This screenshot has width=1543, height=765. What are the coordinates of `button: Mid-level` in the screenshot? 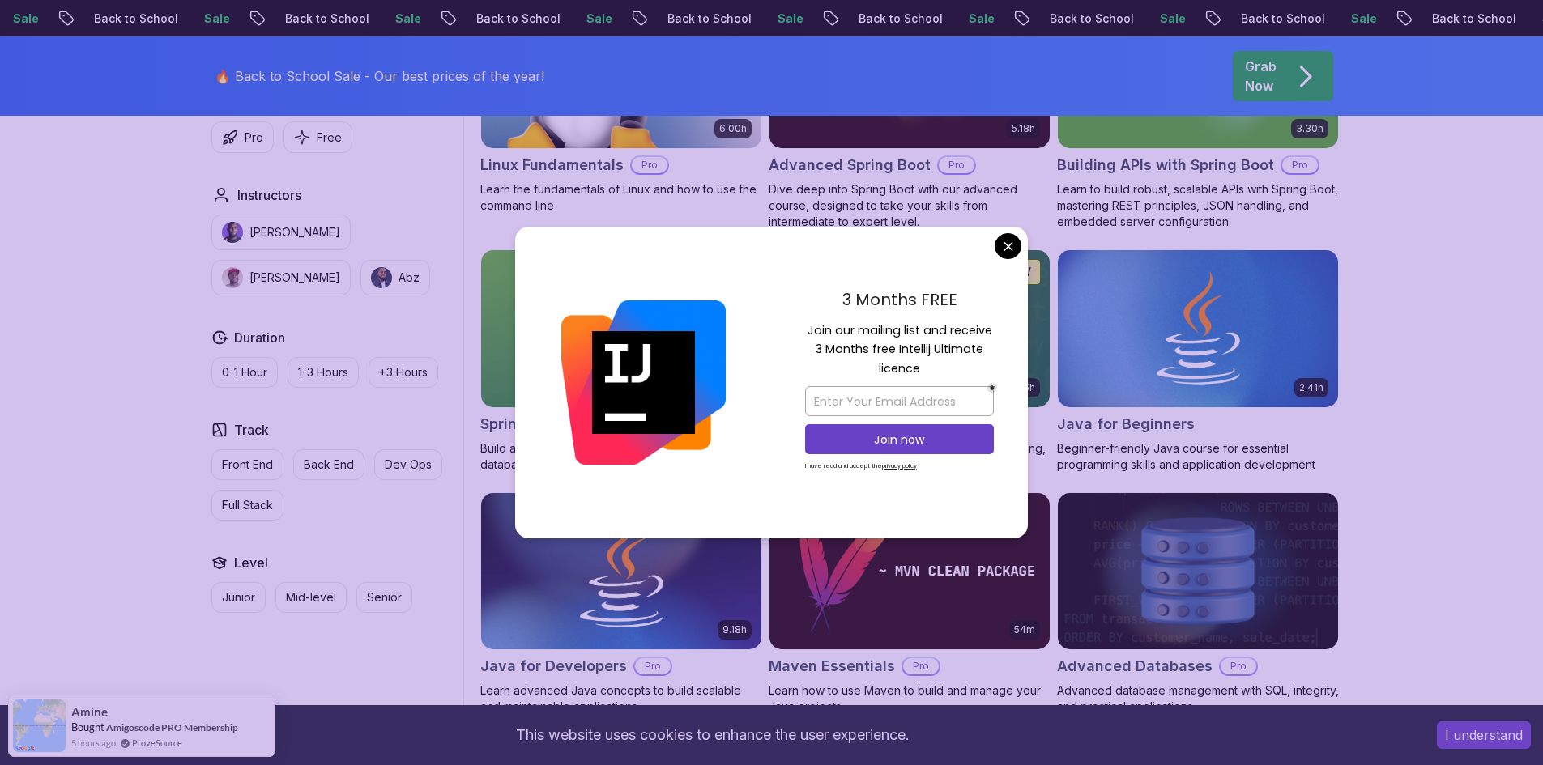 It's located at (311, 598).